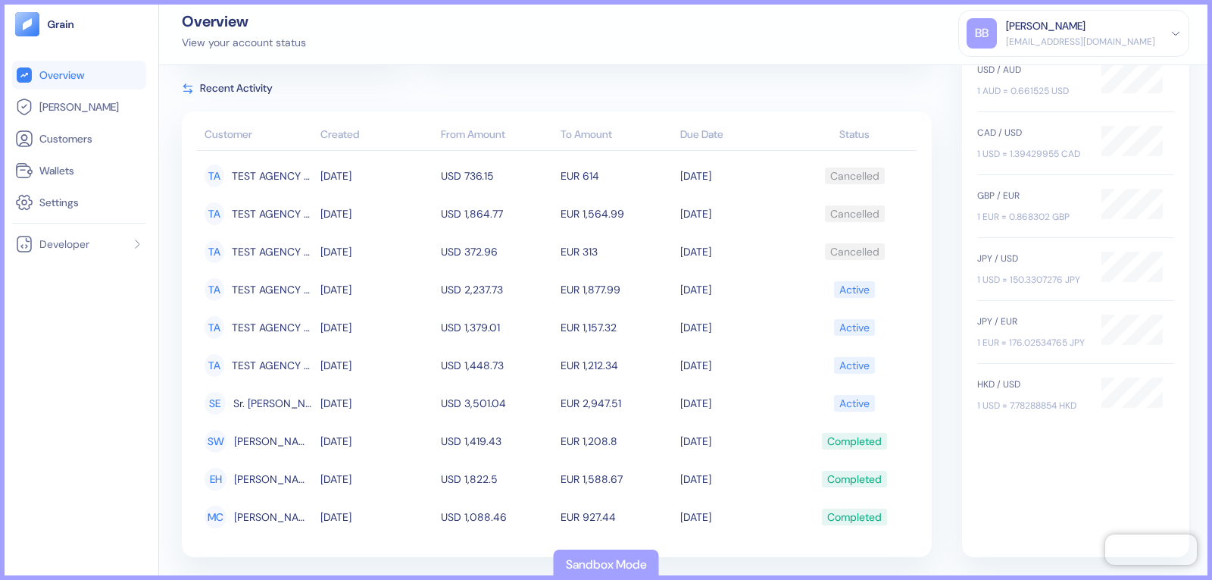 The height and width of the screenshot is (580, 1212). I want to click on span: Settings, so click(59, 202).